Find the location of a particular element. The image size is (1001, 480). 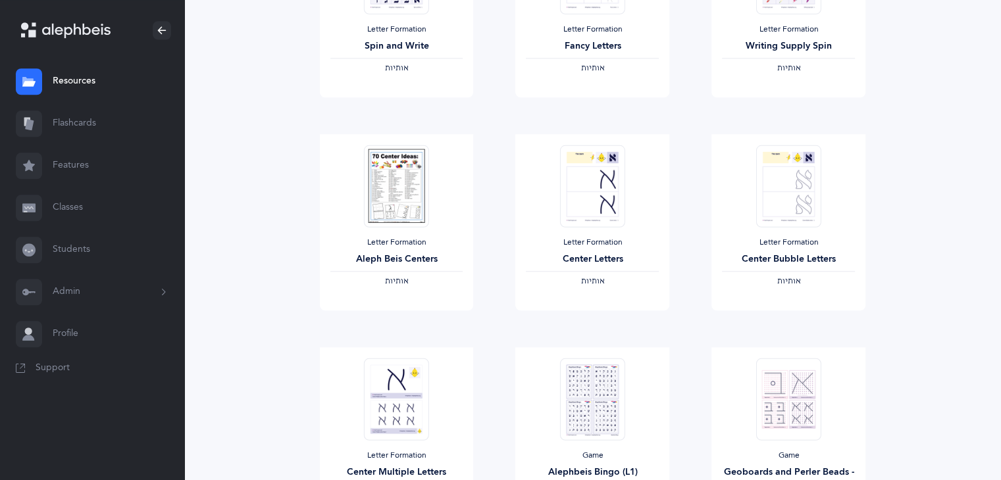

img: Center_Bubble_Letters_thumbnail_1578543101.png is located at coordinates (788, 186).